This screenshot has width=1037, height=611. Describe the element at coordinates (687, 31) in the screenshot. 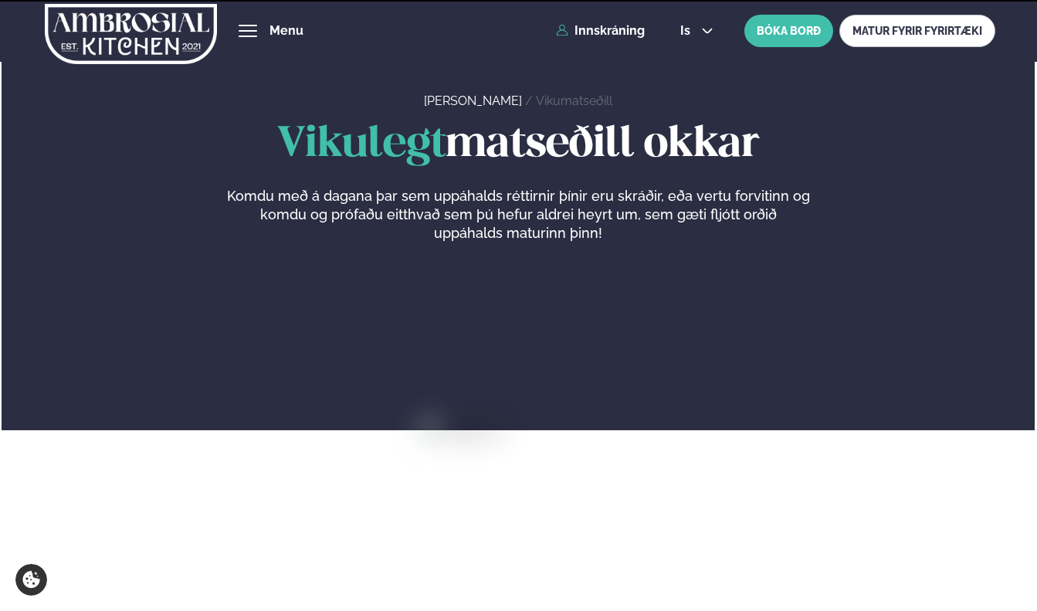

I see `span: is` at that location.